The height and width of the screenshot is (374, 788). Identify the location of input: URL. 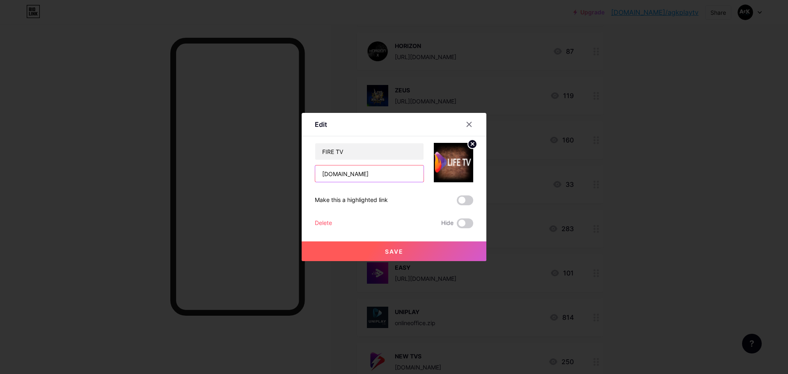
(369, 174).